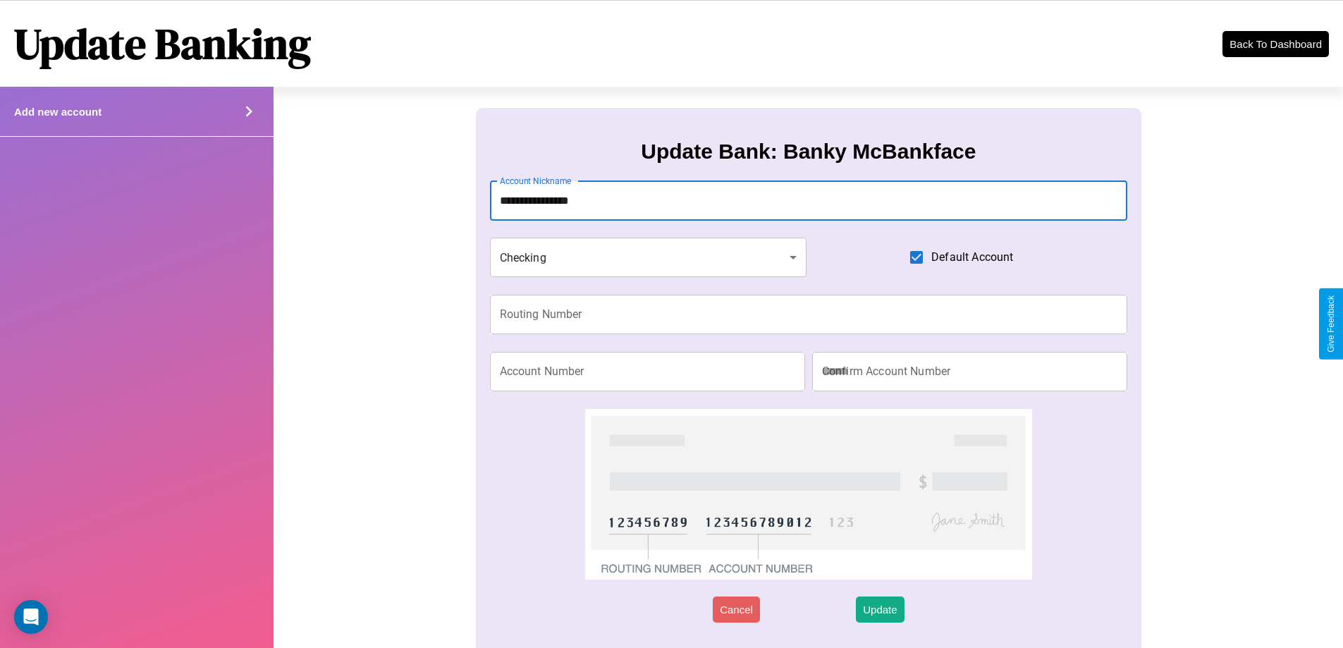 The width and height of the screenshot is (1343, 648). What do you see at coordinates (736, 609) in the screenshot?
I see `button: Cancel` at bounding box center [736, 609].